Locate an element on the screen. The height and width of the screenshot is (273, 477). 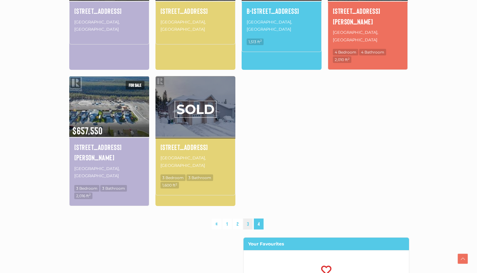
span: 1,600 ft is located at coordinates (170, 185).